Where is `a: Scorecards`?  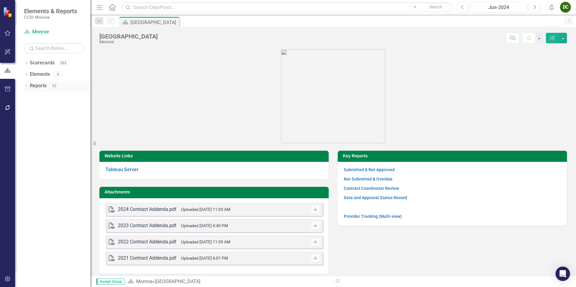
a: Scorecards is located at coordinates (42, 63).